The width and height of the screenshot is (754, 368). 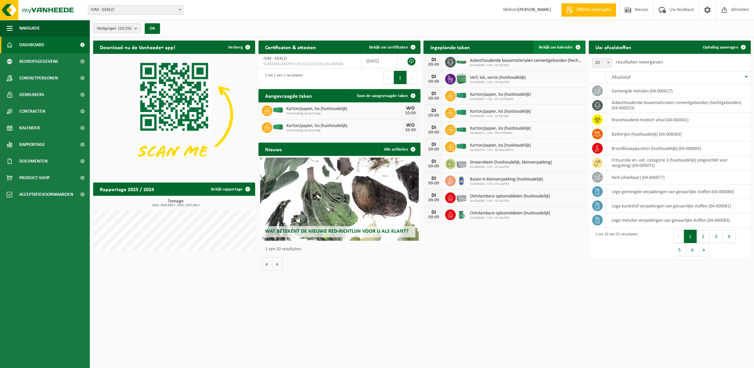 What do you see at coordinates (462, 62) in the screenshot?
I see `img: HK-XC-10-GN-00` at bounding box center [462, 62].